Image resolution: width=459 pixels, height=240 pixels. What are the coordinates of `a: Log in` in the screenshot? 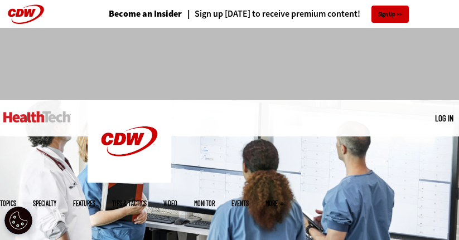 It's located at (444, 118).